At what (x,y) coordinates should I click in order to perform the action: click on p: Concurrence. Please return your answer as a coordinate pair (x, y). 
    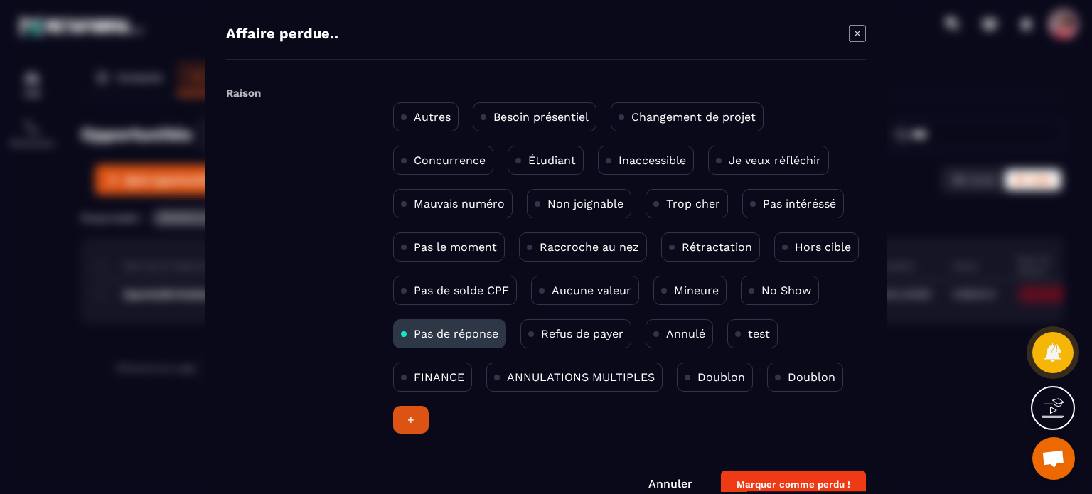
    Looking at the image, I should click on (449, 160).